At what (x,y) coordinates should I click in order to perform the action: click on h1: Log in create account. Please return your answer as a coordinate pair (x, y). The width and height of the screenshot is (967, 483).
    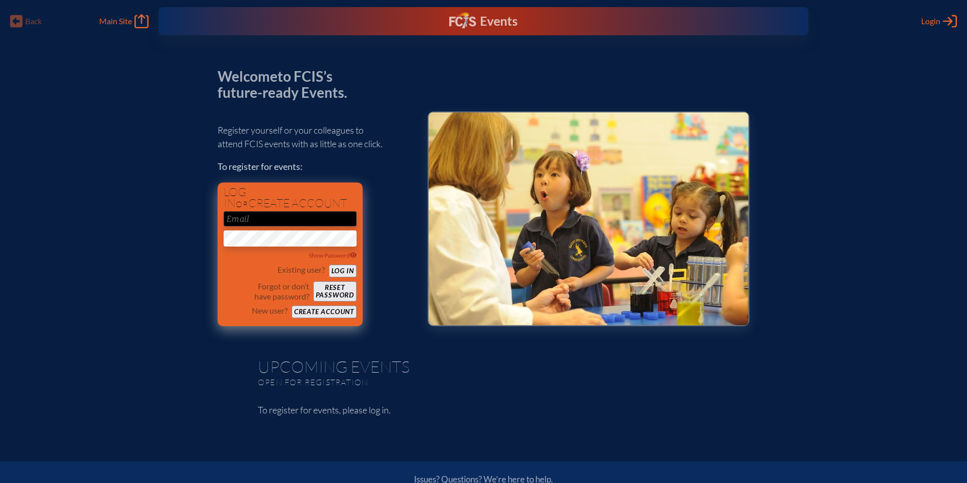
    Looking at the image, I should click on (290, 197).